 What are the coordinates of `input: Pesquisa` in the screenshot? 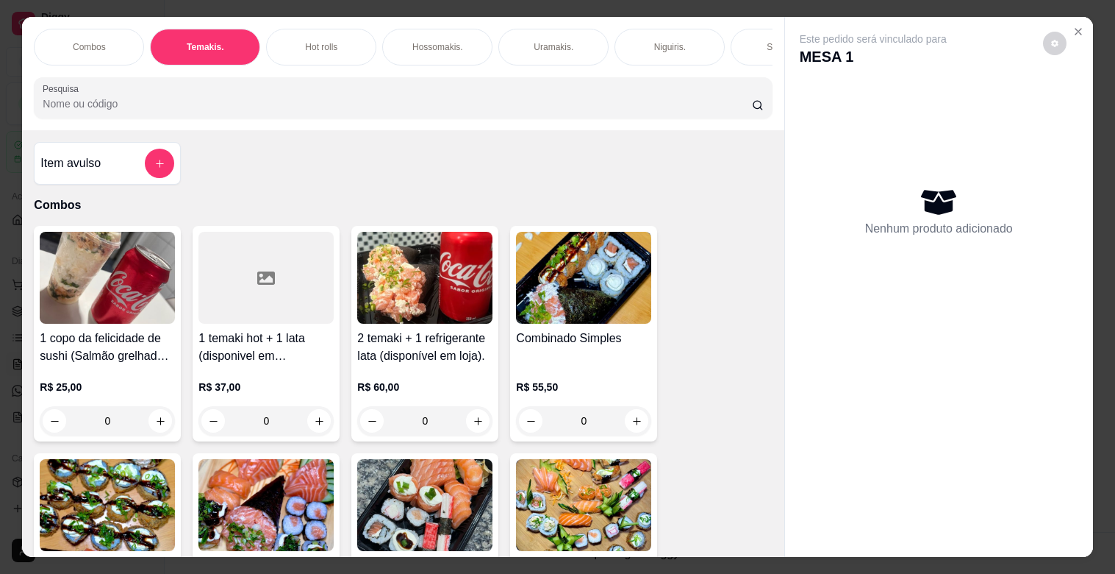 It's located at (397, 104).